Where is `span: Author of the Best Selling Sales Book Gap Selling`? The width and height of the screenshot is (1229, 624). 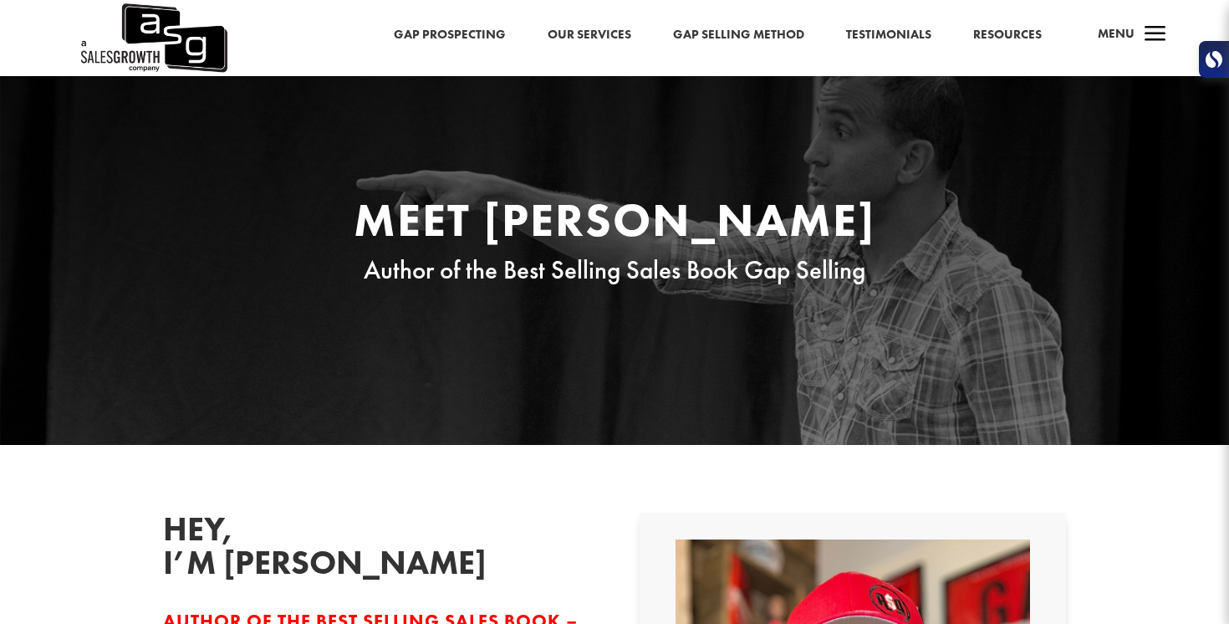 span: Author of the Best Selling Sales Book Gap Selling is located at coordinates (615, 269).